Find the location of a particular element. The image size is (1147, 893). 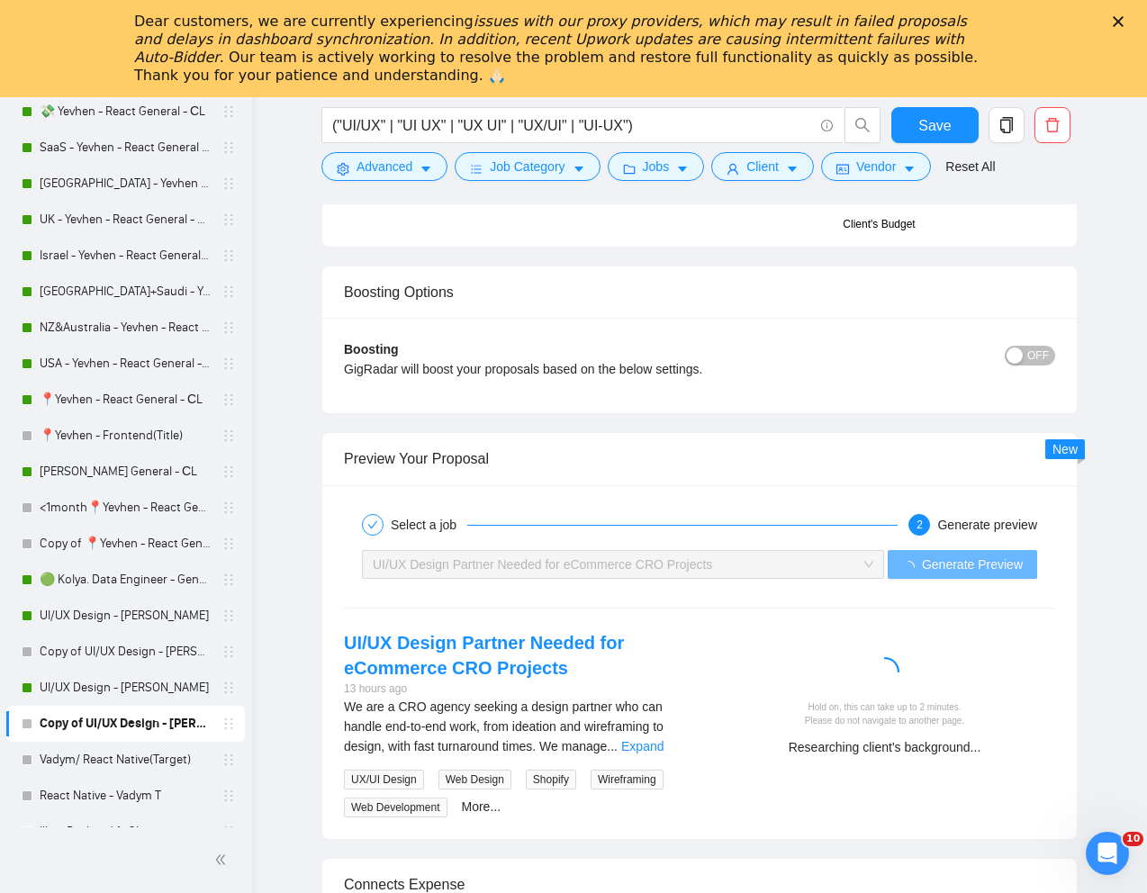

a: React Native - Vadym T is located at coordinates (125, 796).